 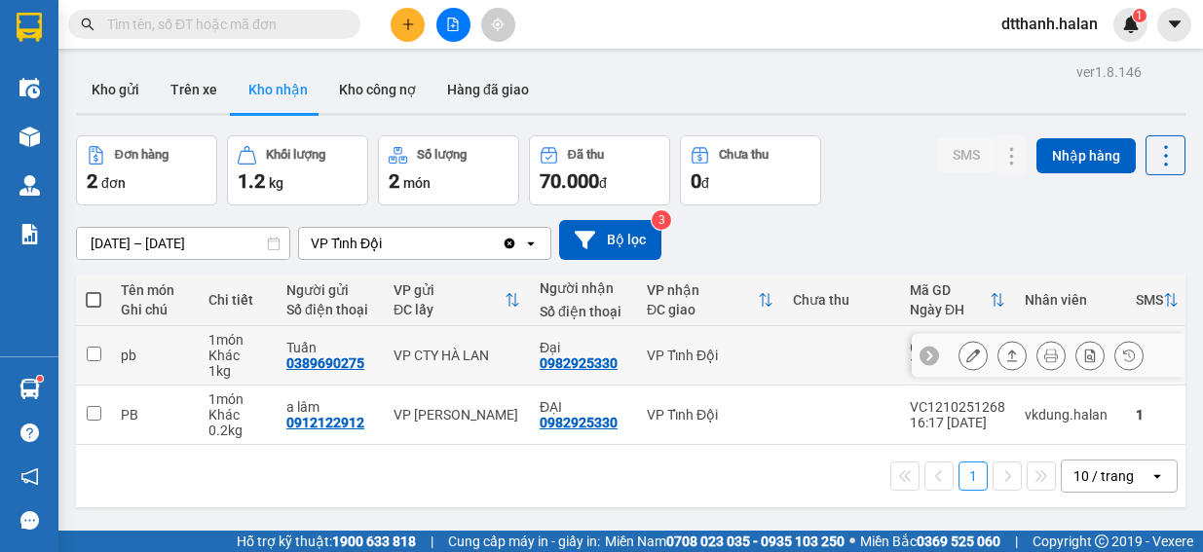 I want to click on span: aim, so click(x=498, y=24).